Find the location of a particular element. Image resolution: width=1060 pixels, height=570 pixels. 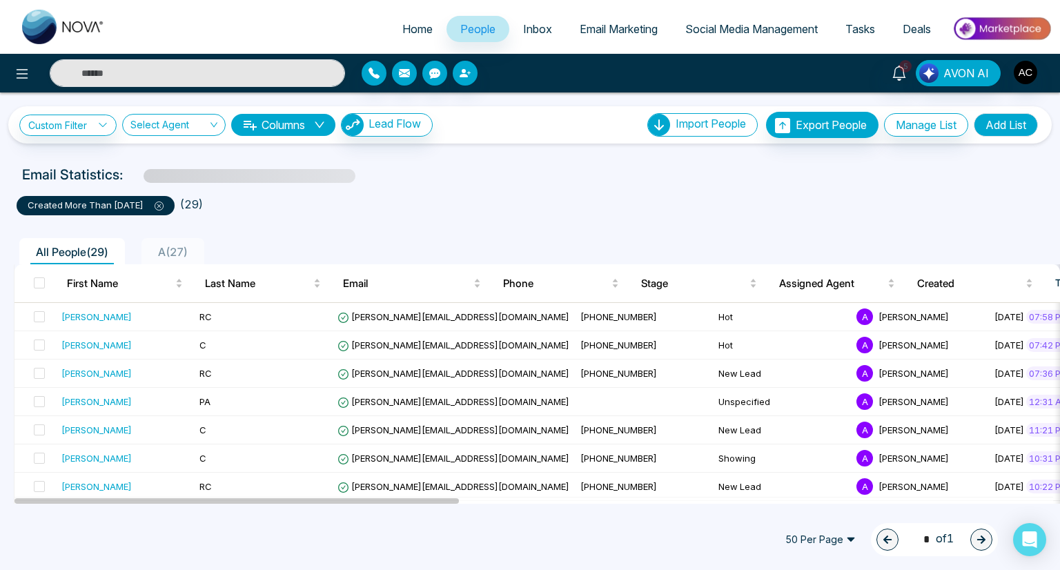

a: Lead FlowLead Flow is located at coordinates (384, 125).